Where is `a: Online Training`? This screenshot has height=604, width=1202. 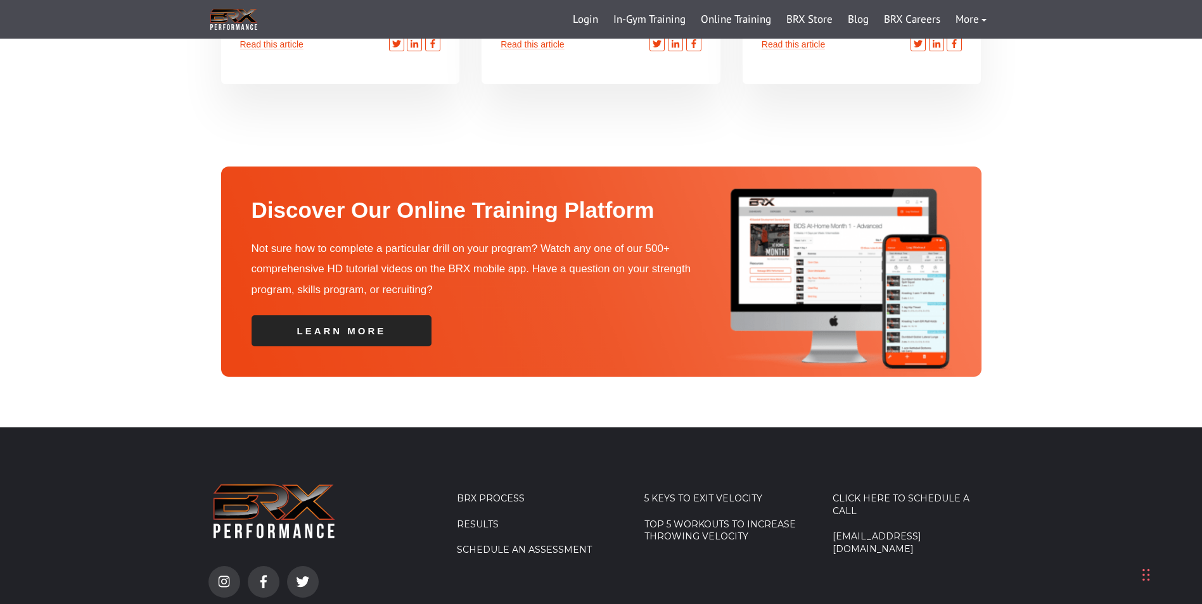 a: Online Training is located at coordinates (735, 20).